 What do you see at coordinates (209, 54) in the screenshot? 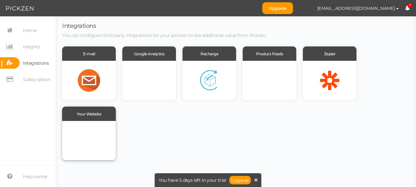
I see `div: Recharge` at bounding box center [209, 54].